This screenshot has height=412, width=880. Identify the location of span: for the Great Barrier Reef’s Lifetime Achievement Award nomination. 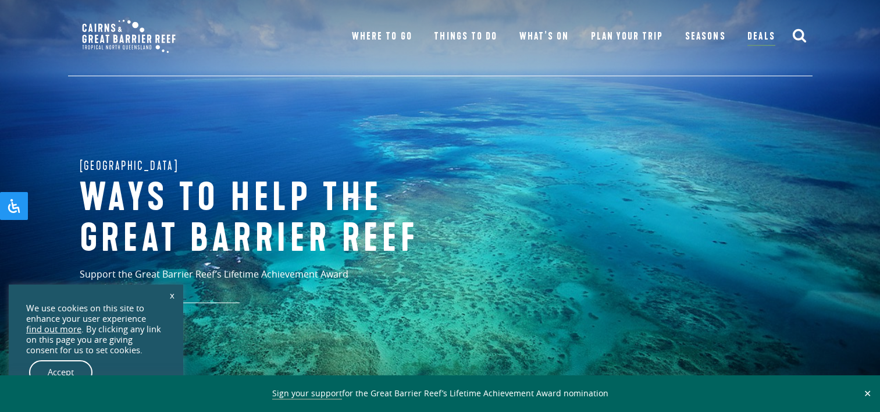
(440, 393).